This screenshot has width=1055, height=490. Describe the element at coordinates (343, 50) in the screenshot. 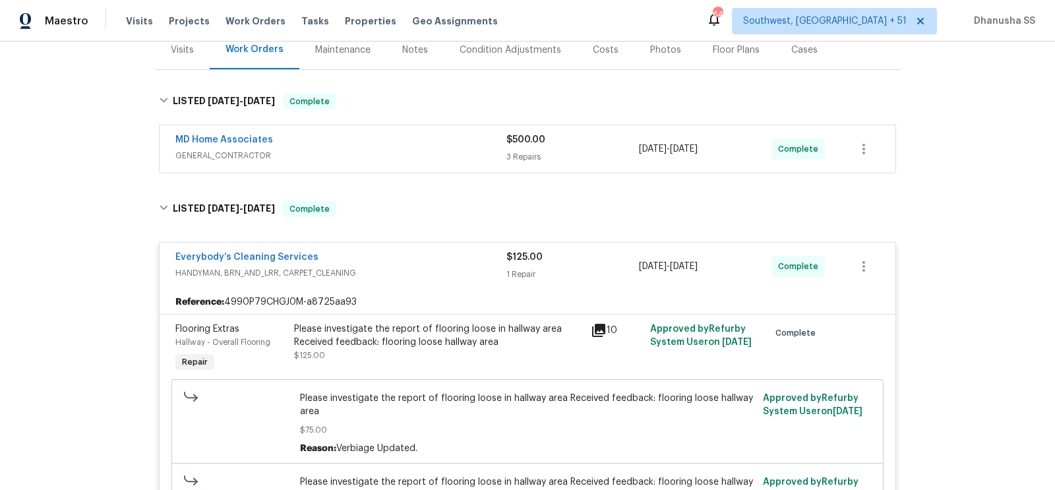

I see `div: Maintenance` at that location.